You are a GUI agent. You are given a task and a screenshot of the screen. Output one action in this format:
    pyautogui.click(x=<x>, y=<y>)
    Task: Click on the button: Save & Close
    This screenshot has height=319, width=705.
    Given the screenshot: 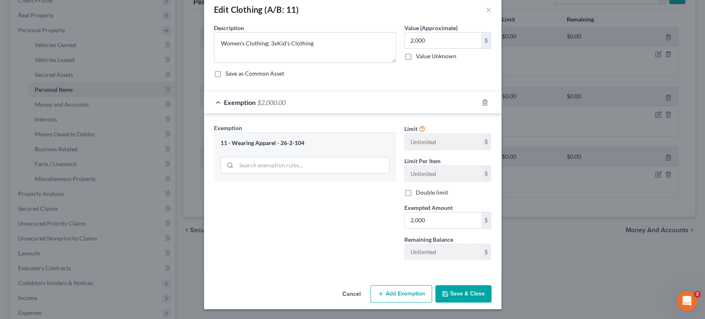 What is the action you would take?
    pyautogui.click(x=464, y=294)
    